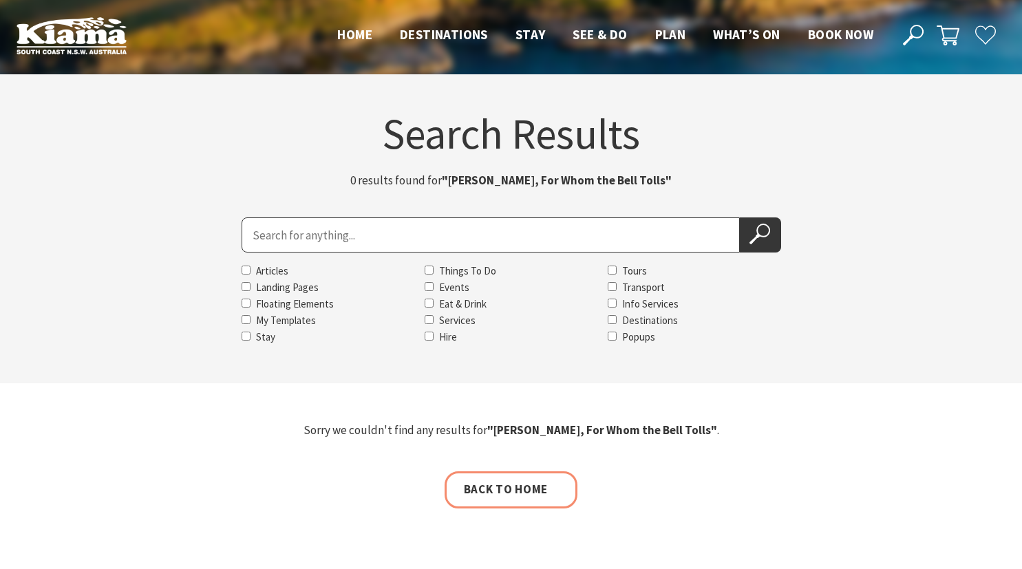 This screenshot has height=569, width=1022. I want to click on a: Back to home, so click(511, 489).